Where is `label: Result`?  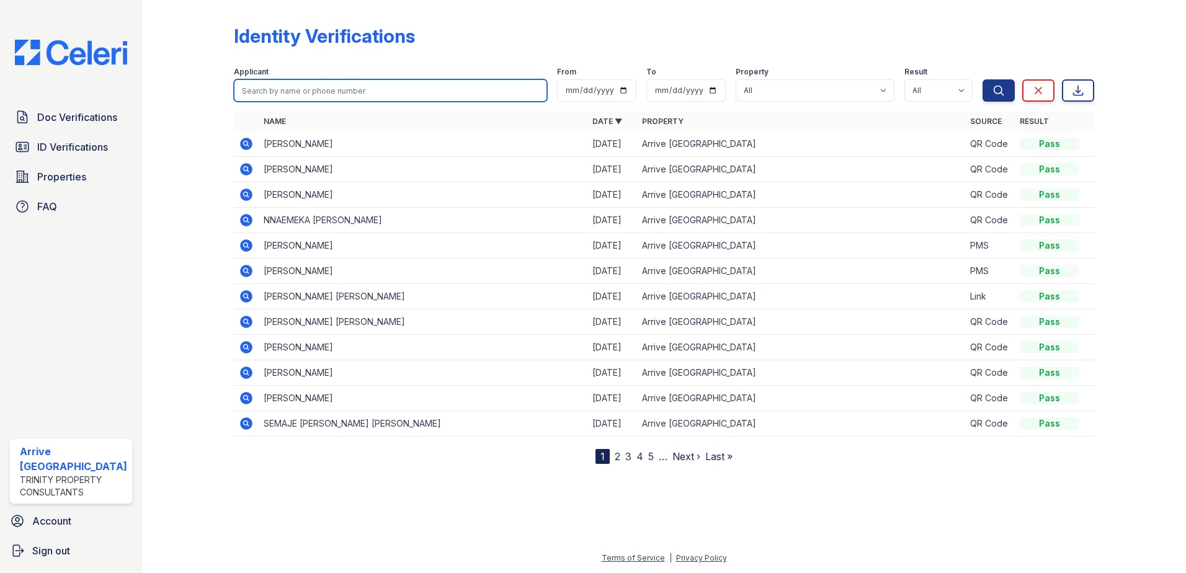
label: Result is located at coordinates (915, 72).